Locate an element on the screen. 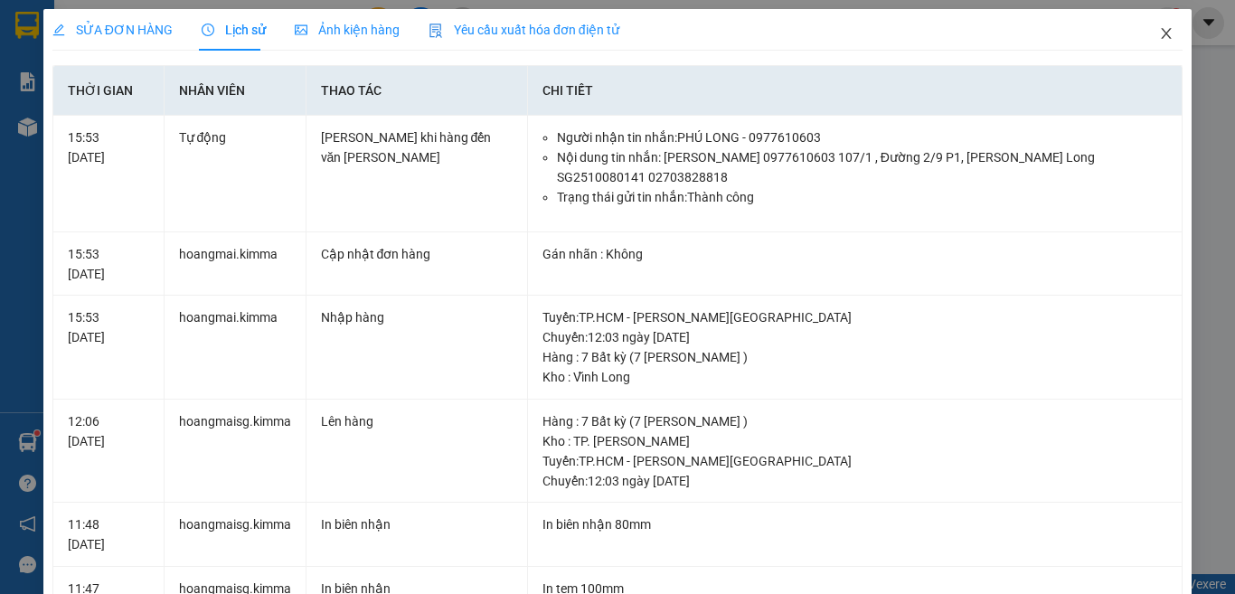 The image size is (1235, 594). div: Cập nhật đơn hàng is located at coordinates (417, 254).